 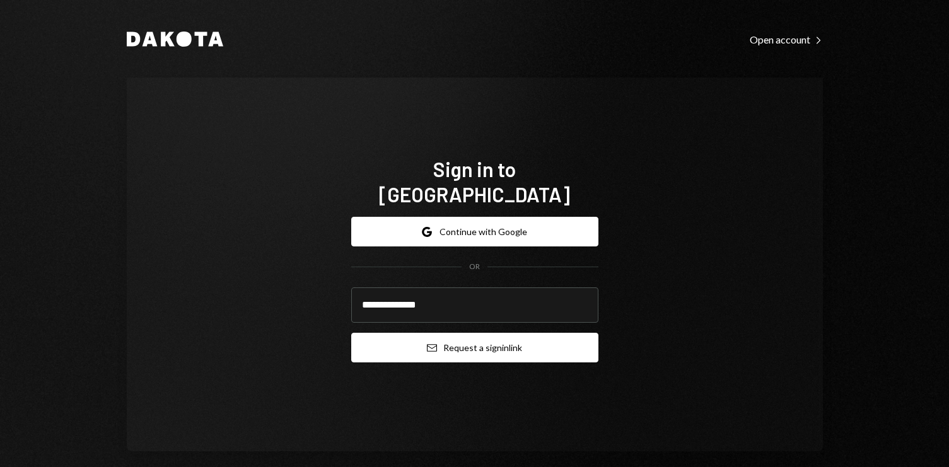 I want to click on button: Request a signinlink, so click(x=475, y=347).